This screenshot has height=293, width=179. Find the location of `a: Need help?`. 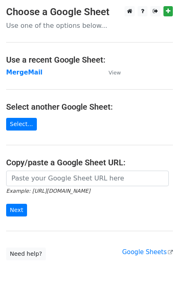

a: Need help? is located at coordinates (26, 253).